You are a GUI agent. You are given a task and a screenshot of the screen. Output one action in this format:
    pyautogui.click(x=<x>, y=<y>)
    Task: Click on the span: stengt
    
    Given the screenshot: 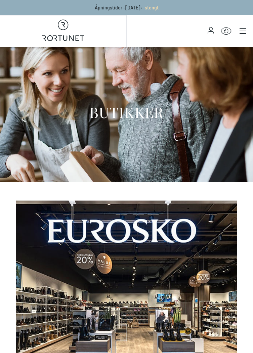 What is the action you would take?
    pyautogui.click(x=152, y=7)
    